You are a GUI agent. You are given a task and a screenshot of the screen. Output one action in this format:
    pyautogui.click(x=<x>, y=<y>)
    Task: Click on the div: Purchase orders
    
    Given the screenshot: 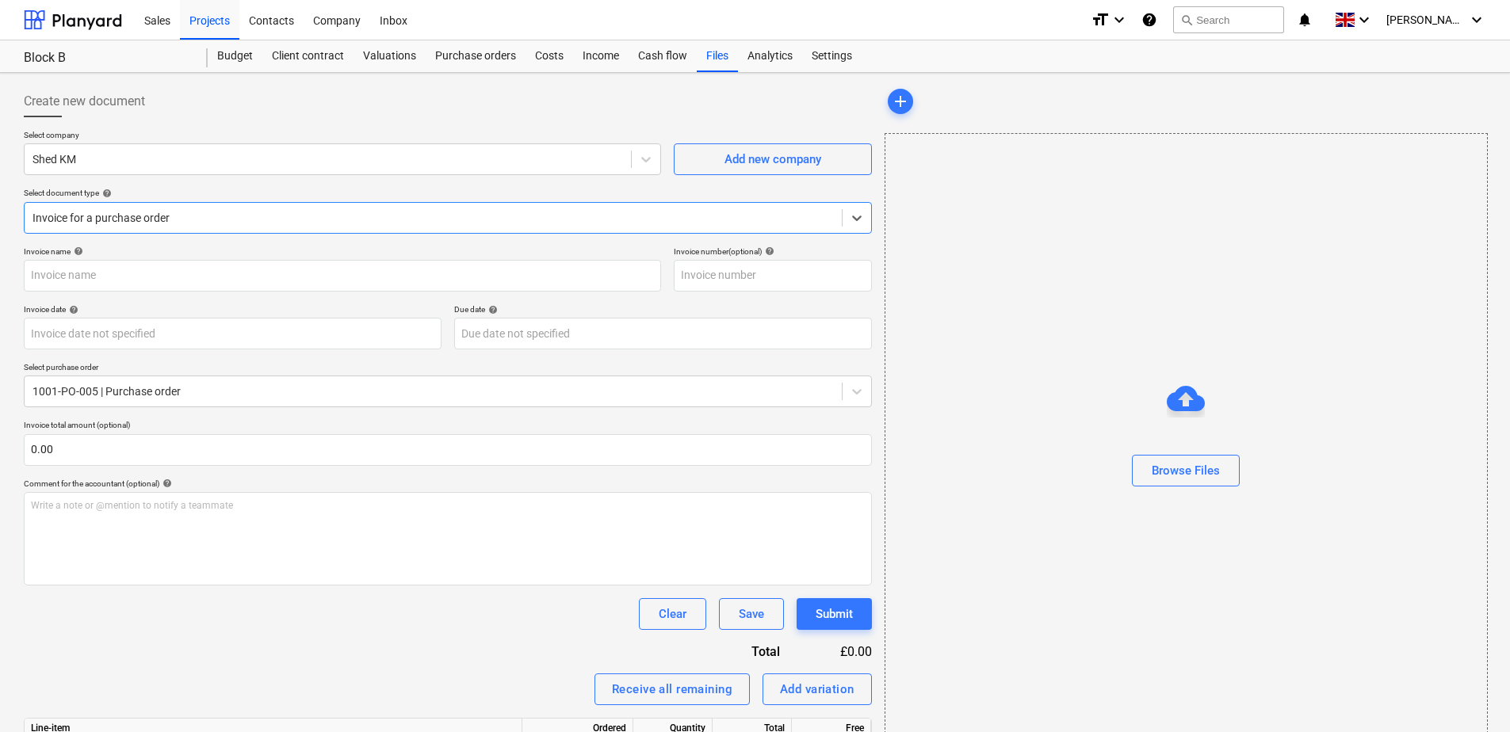 What is the action you would take?
    pyautogui.click(x=475, y=56)
    